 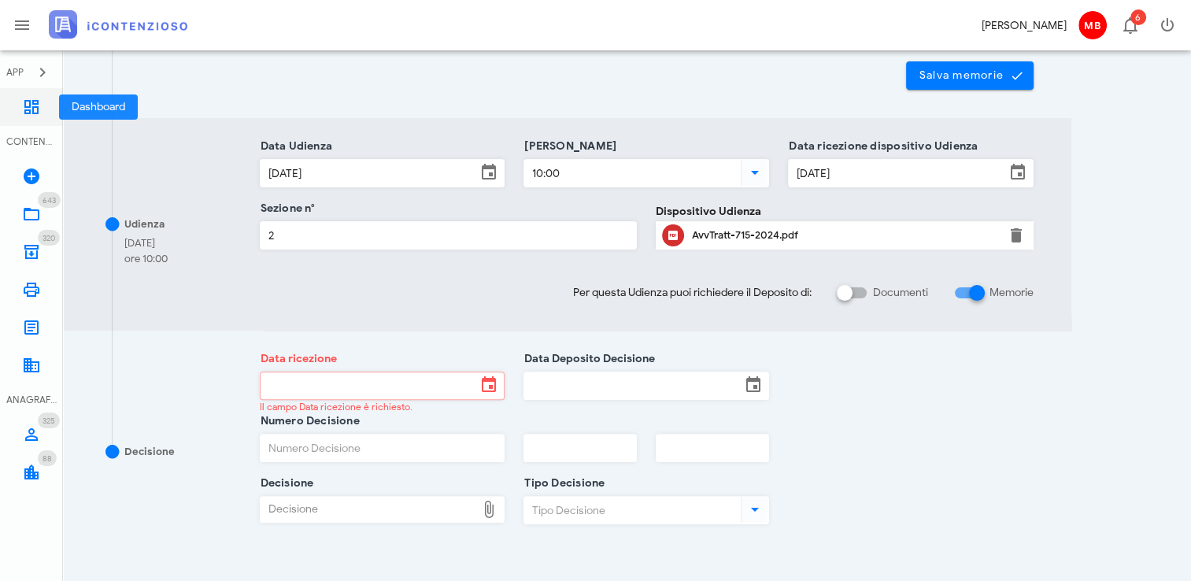 What do you see at coordinates (562, 483) in the screenshot?
I see `label: Tipo Decisione` at bounding box center [562, 483].